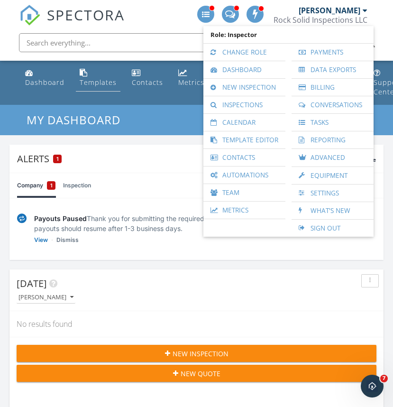 The height and width of the screenshot is (407, 393). I want to click on div: Alerts, so click(190, 158).